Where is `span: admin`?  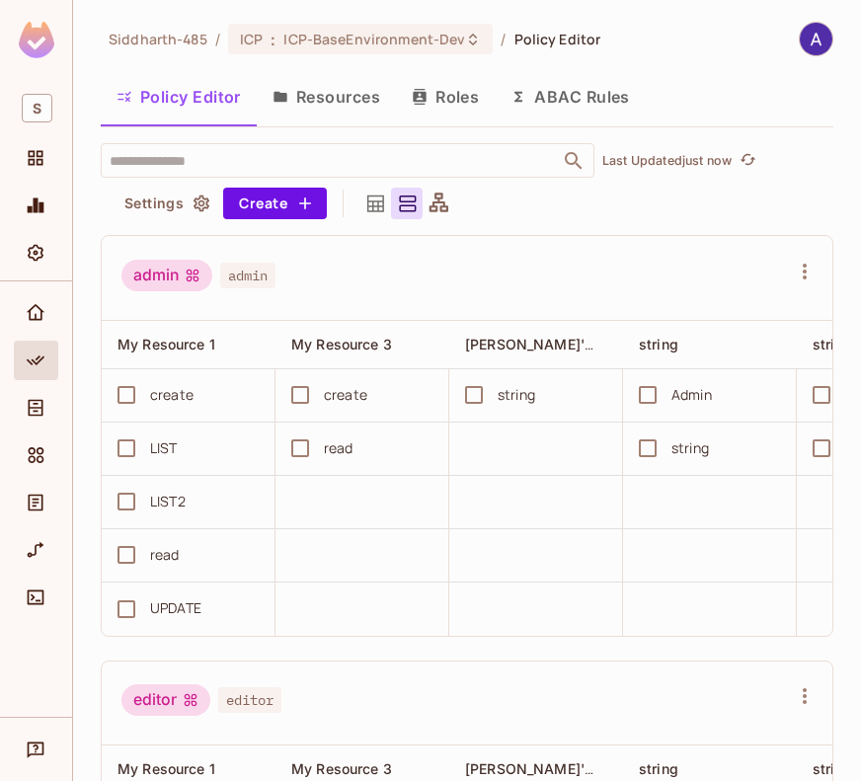
span: admin is located at coordinates (248, 276).